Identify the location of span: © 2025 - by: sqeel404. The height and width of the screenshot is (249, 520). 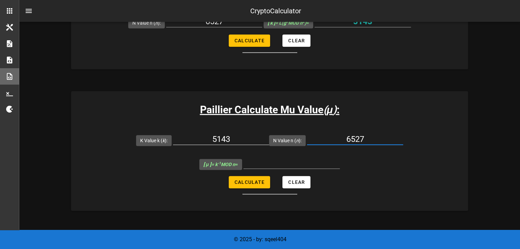
(260, 240).